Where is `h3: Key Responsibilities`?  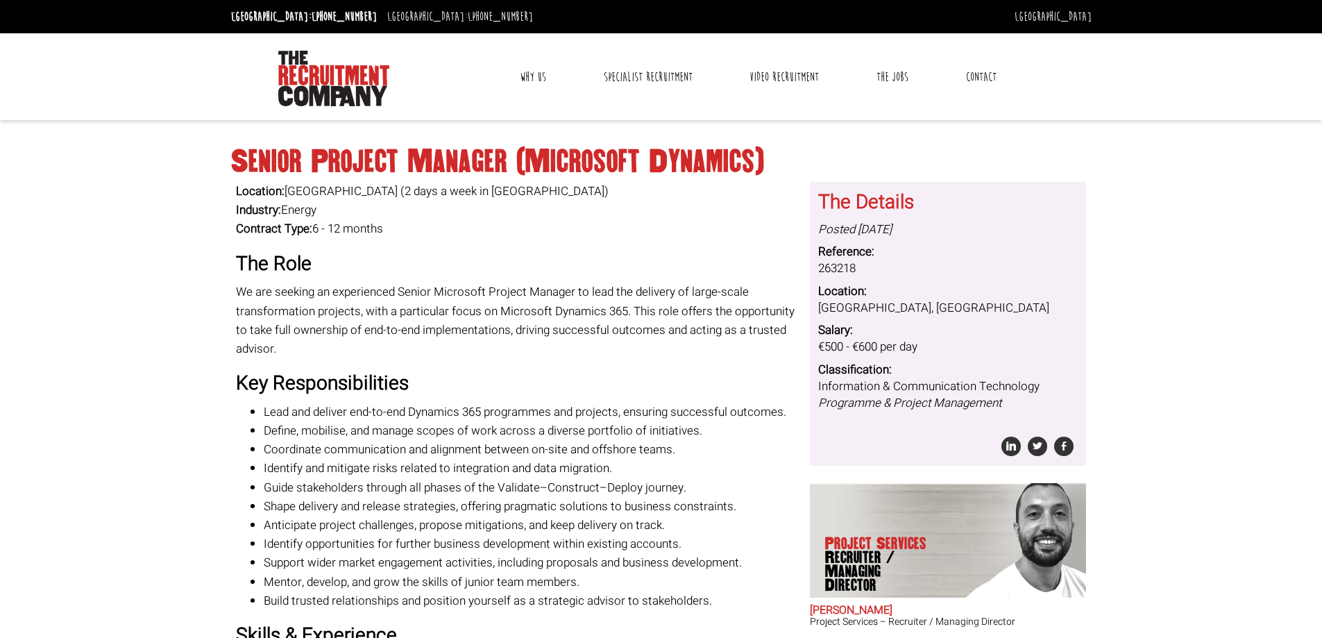
h3: Key Responsibilities is located at coordinates (518, 384).